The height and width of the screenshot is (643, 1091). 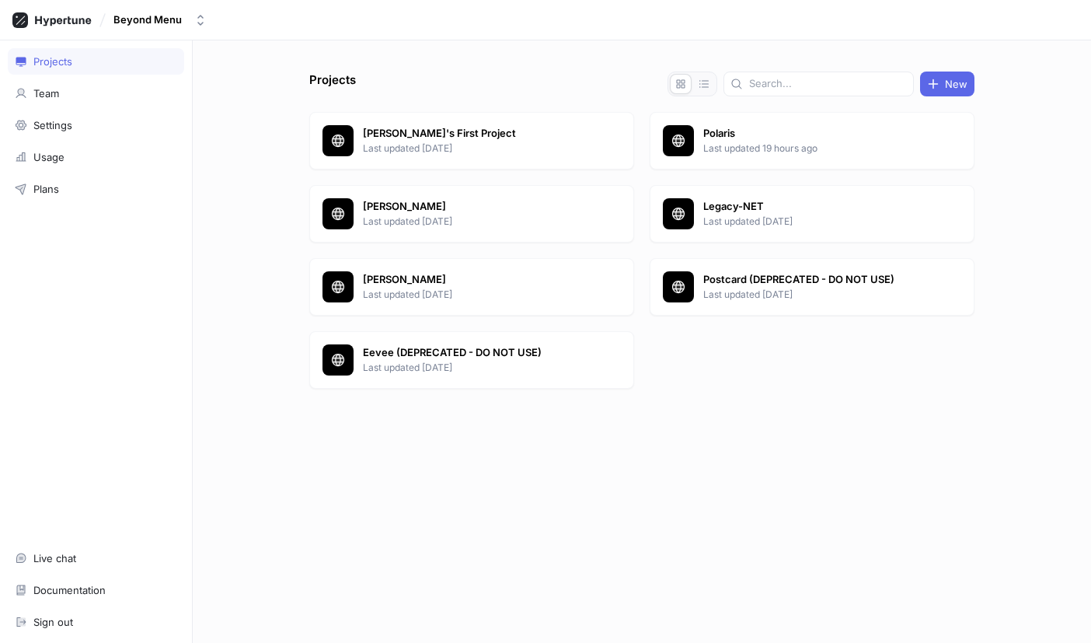 I want to click on span: New, so click(x=956, y=84).